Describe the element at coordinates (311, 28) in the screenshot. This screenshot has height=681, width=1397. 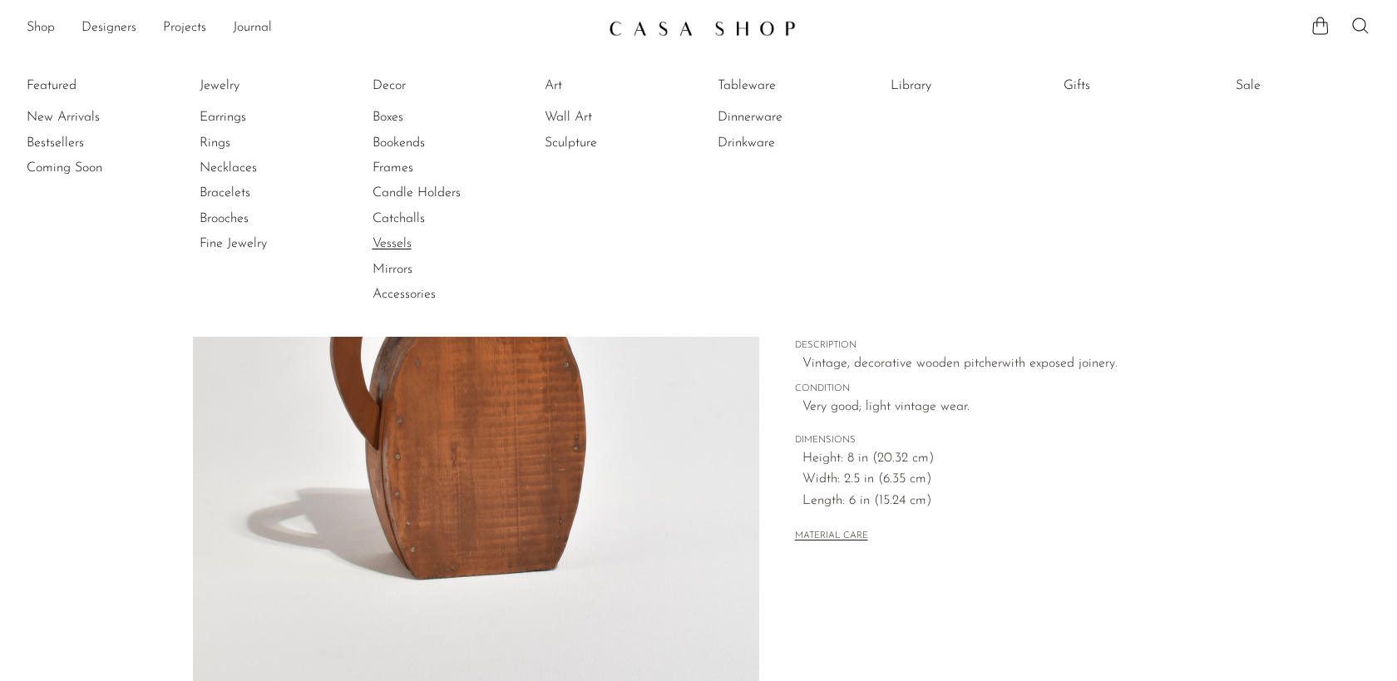
I see `nav: Desktop navigation` at that location.